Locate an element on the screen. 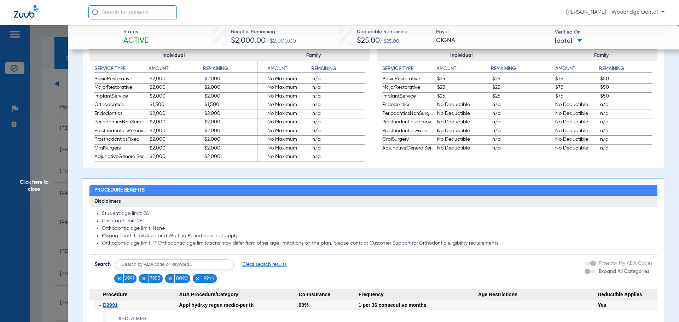  span: Verified On is located at coordinates (611, 32).